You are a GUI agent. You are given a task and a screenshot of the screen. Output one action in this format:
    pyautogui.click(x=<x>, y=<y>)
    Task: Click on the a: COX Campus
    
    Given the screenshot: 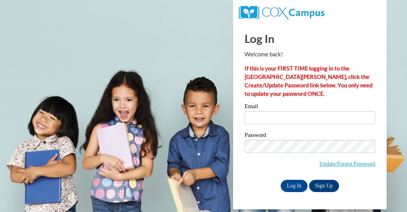 What is the action you would take?
    pyautogui.click(x=282, y=12)
    